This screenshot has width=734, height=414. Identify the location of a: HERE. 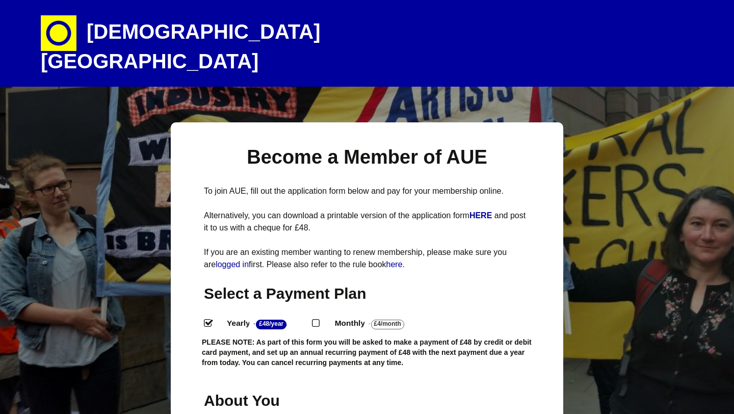
(482, 215).